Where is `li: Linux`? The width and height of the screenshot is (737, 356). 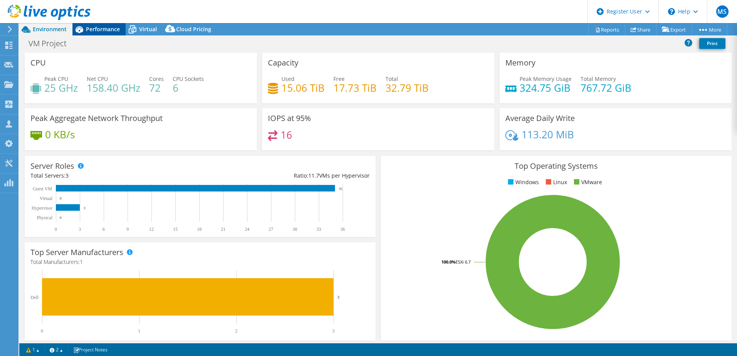 li: Linux is located at coordinates (555, 182).